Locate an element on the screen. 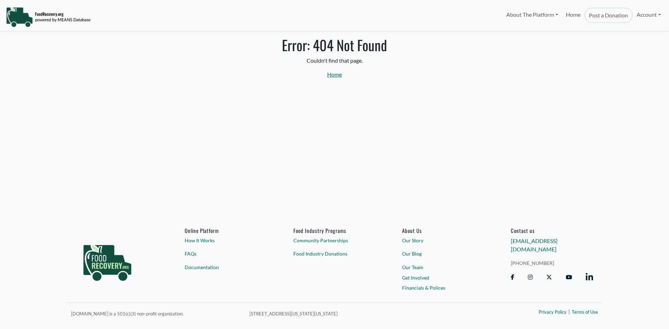 The width and height of the screenshot is (669, 329). a: Documentation is located at coordinates (226, 267).